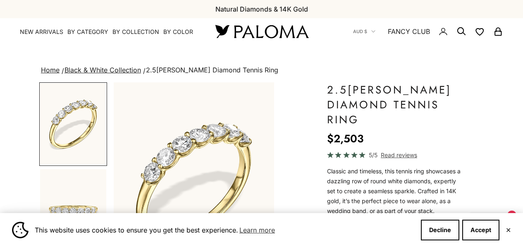  I want to click on p: Natural Diamonds & 14K Gold, so click(262, 9).